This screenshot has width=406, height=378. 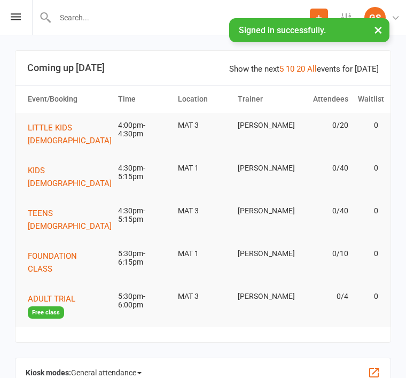 What do you see at coordinates (301, 69) in the screenshot?
I see `a: 20` at bounding box center [301, 69].